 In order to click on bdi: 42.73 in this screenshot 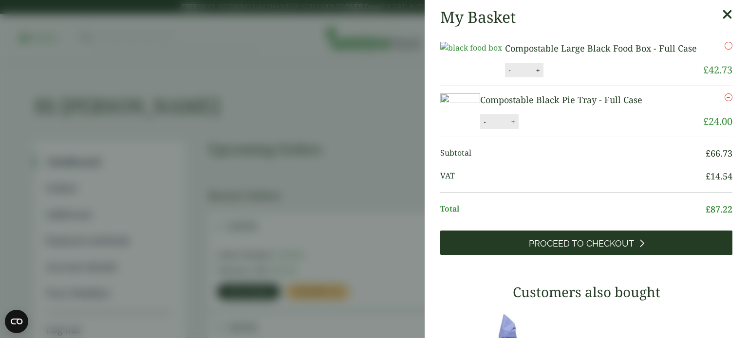, I will do `click(718, 70)`.